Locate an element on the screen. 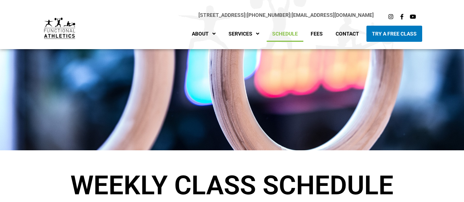 The height and width of the screenshot is (202, 464). a: Schedule is located at coordinates (285, 34).